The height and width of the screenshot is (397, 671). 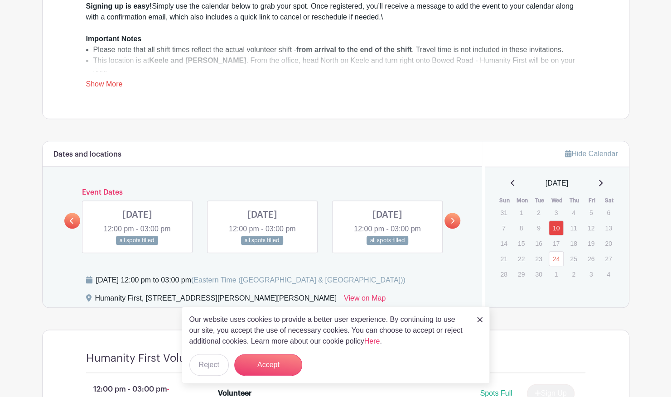 What do you see at coordinates (557, 201) in the screenshot?
I see `th: Wed` at bounding box center [557, 201].